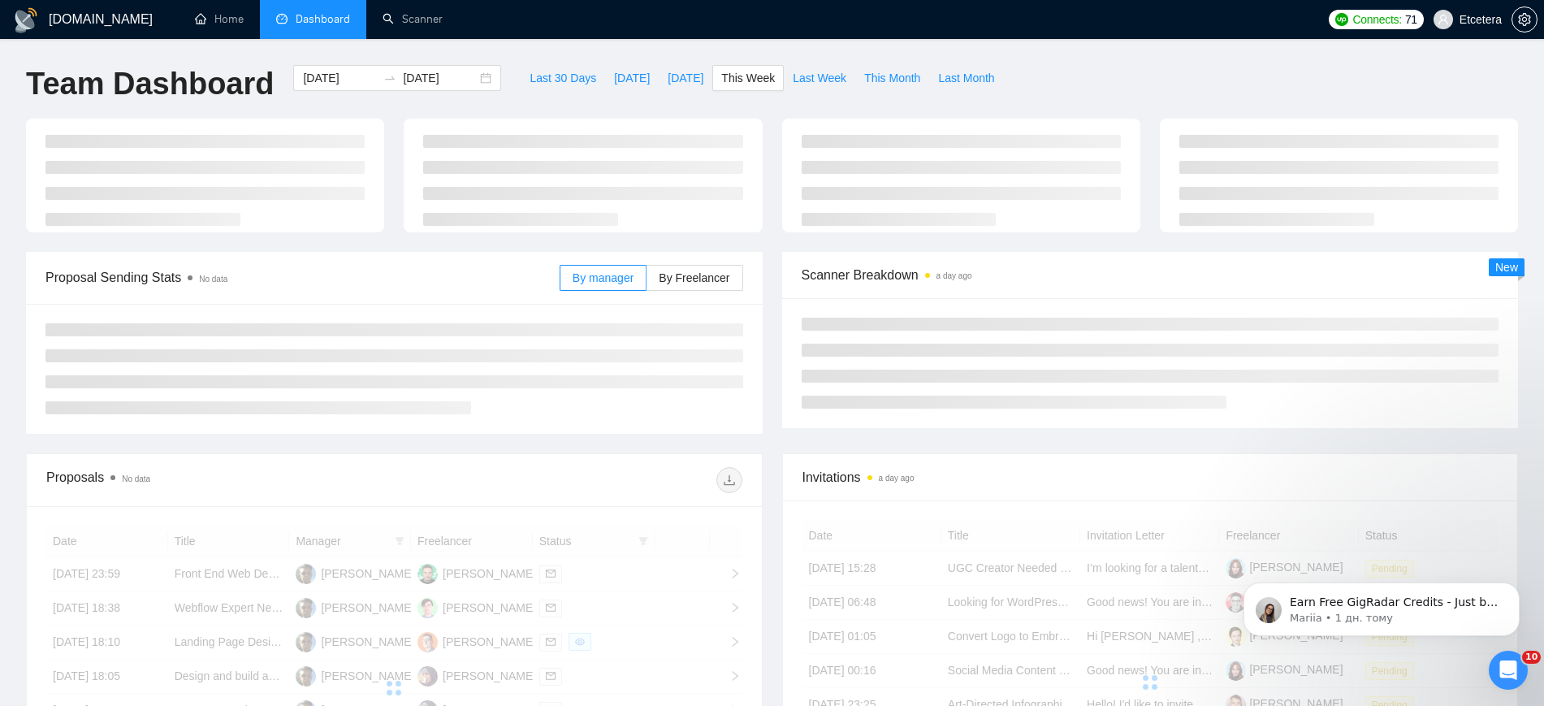 Image resolution: width=1544 pixels, height=706 pixels. Describe the element at coordinates (220, 480) in the screenshot. I see `div: Proposals` at that location.